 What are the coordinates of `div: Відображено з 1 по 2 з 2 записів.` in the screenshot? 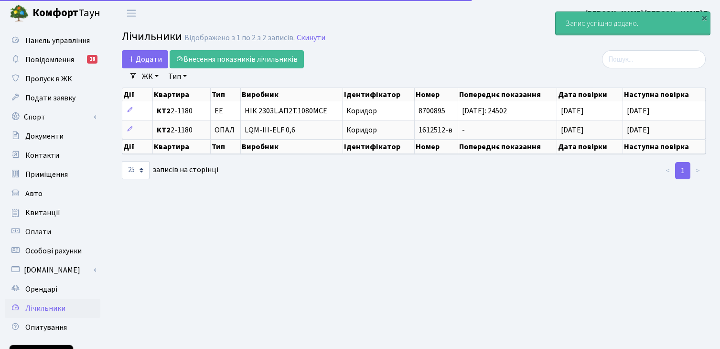 It's located at (239, 38).